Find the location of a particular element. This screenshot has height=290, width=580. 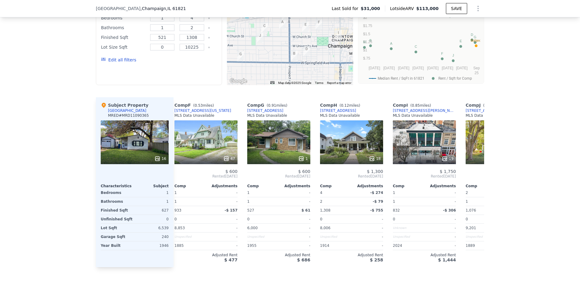

div: MRED # MRD11090365 is located at coordinates (128, 115).